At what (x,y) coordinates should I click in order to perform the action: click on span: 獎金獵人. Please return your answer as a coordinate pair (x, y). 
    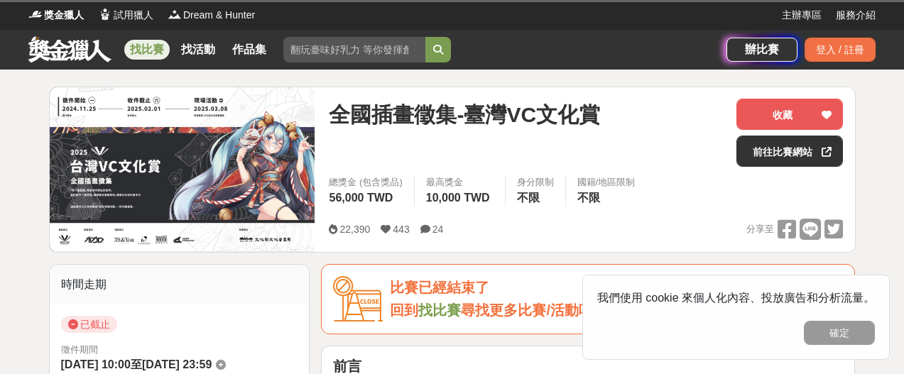
    Looking at the image, I should click on (64, 15).